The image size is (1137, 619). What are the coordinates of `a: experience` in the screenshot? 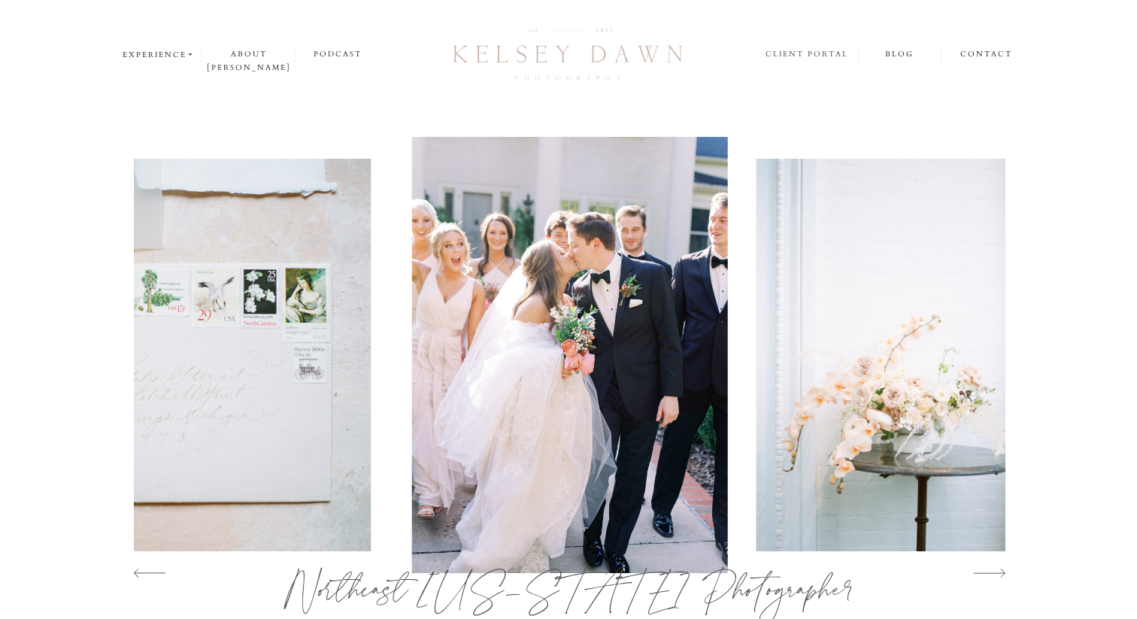 It's located at (159, 55).